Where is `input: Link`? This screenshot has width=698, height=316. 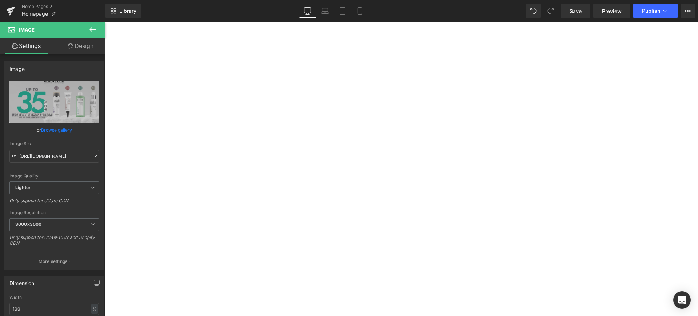 input: Link is located at coordinates (54, 156).